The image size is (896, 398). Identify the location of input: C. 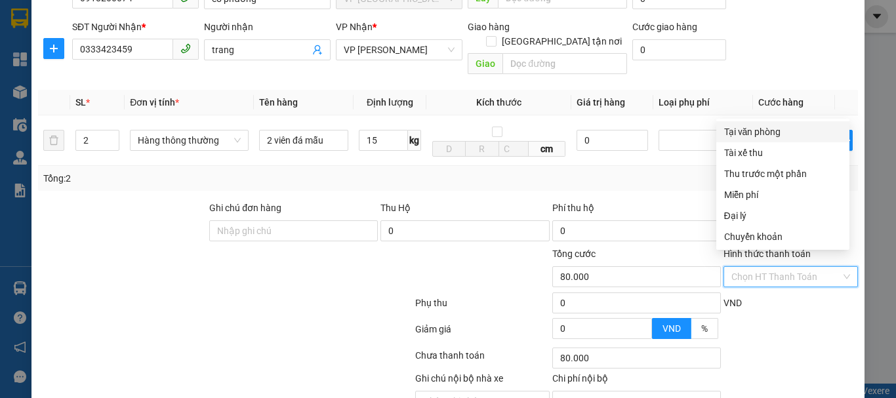
(514, 149).